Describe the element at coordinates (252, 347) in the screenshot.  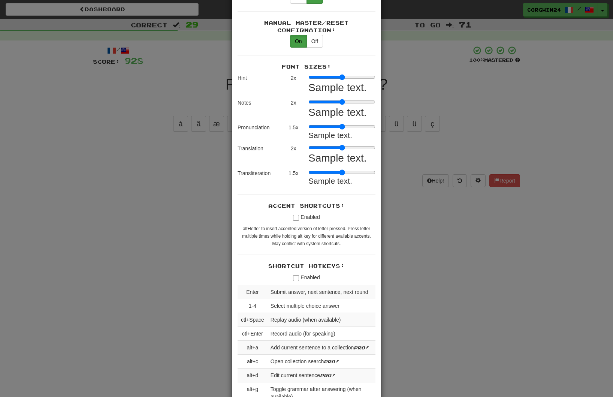
I see `td: alt+a` at that location.